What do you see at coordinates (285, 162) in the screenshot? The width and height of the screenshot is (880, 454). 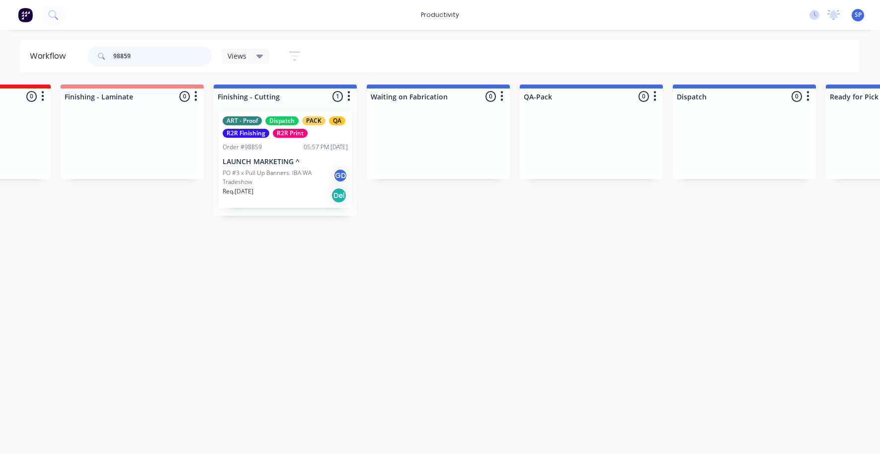 I see `p: LAUNCH MARKETING ^` at bounding box center [285, 162].